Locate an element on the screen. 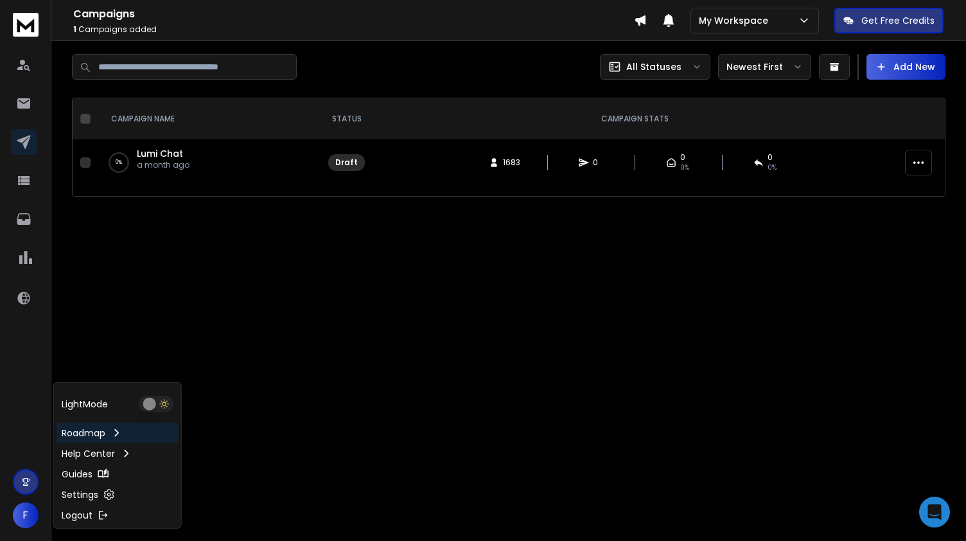 The width and height of the screenshot is (966, 541). th: CAMPAIGN NAME is located at coordinates (208, 119).